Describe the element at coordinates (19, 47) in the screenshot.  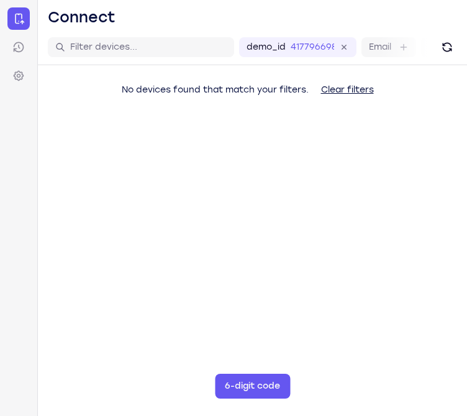
I see `a: Sessions` at that location.